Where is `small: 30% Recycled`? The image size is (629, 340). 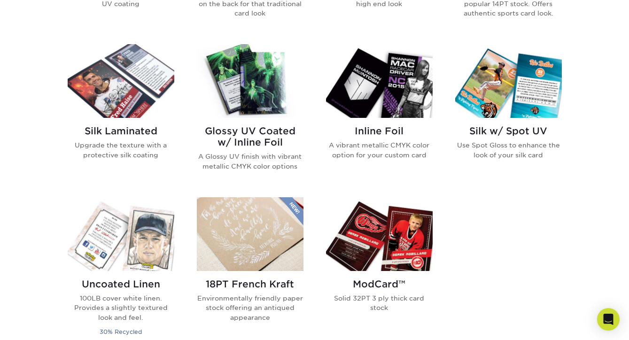 small: 30% Recycled is located at coordinates (121, 332).